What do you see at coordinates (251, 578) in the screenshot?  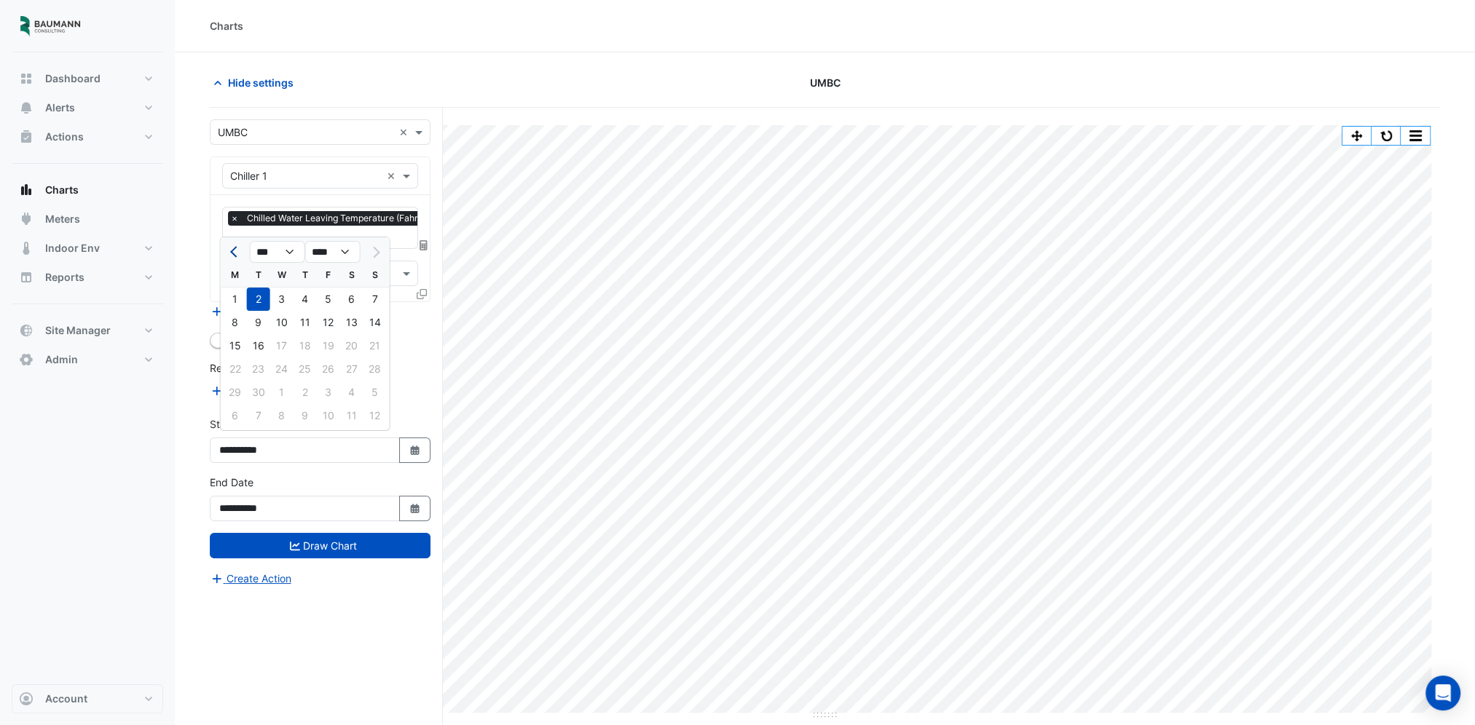 I see `button: Create Action` at bounding box center [251, 578].